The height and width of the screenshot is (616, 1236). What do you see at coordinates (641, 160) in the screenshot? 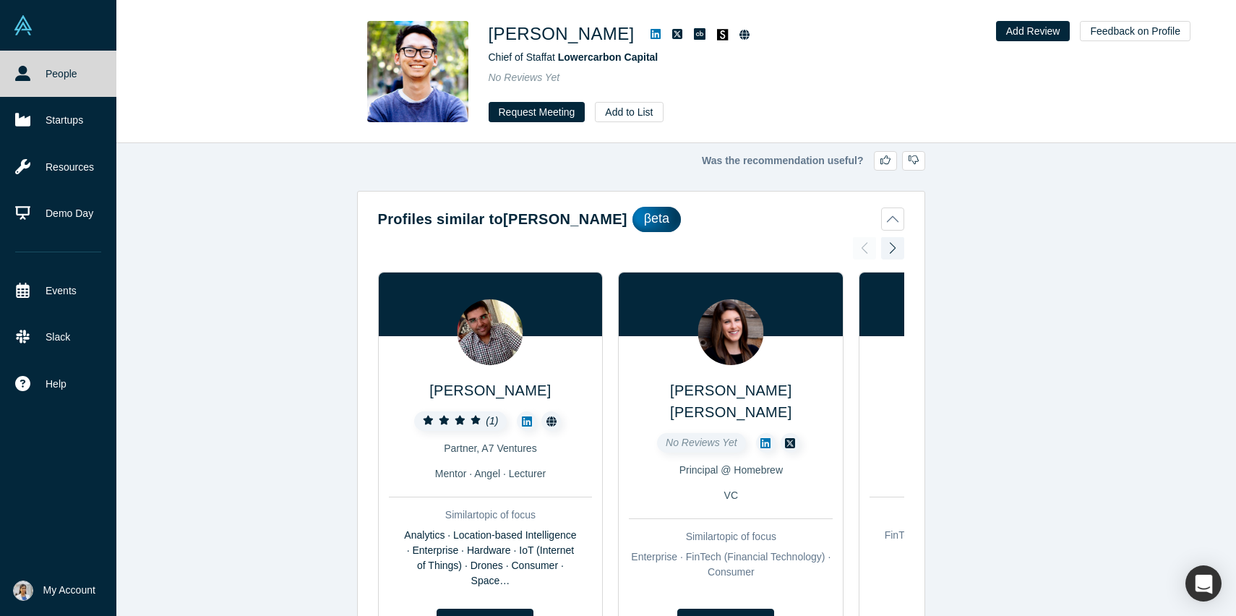
I see `div: Was the recommendation useful?` at bounding box center [641, 160].